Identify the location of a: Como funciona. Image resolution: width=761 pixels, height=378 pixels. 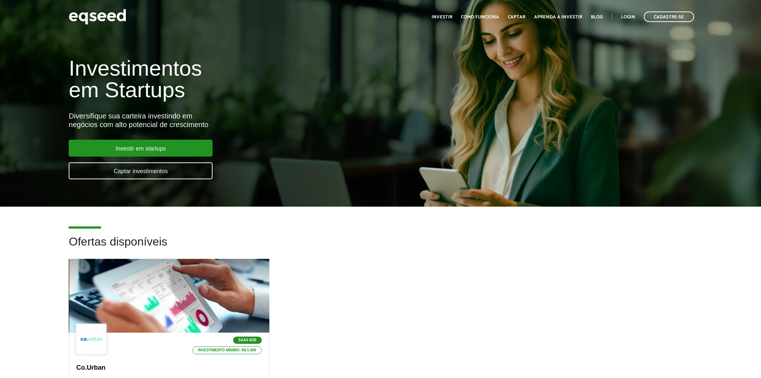
(480, 17).